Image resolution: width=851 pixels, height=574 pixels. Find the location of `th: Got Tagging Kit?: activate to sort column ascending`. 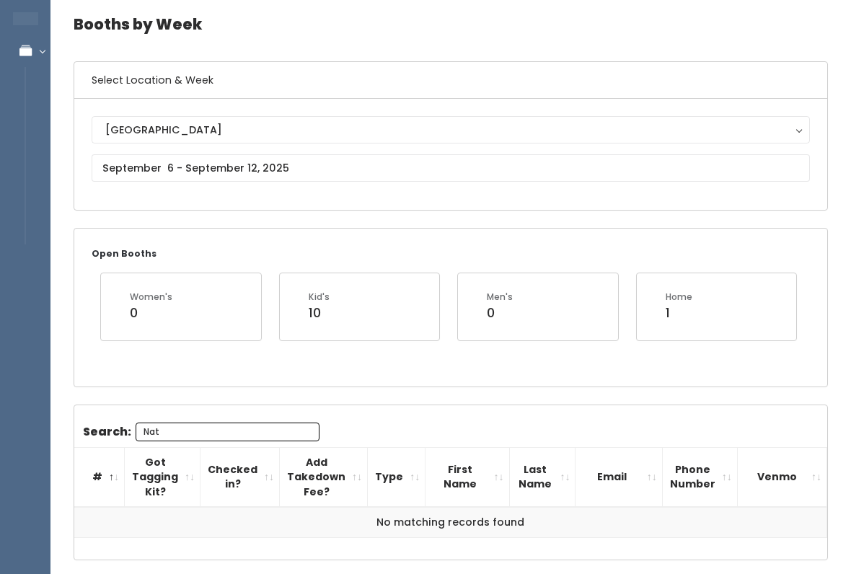

th: Got Tagging Kit?: activate to sort column ascending is located at coordinates (162, 477).